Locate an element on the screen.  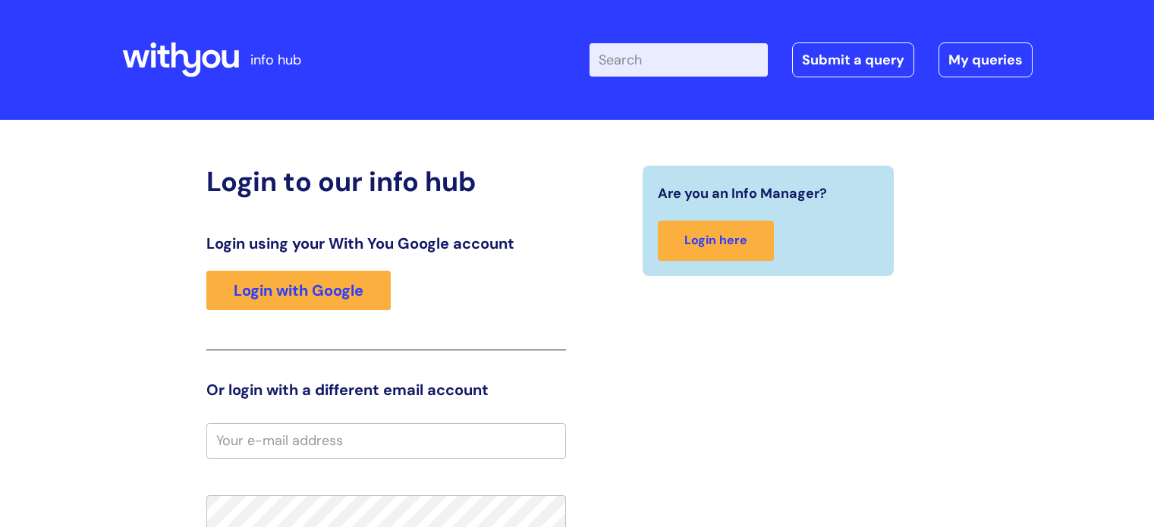
input: Search is located at coordinates (678, 60).